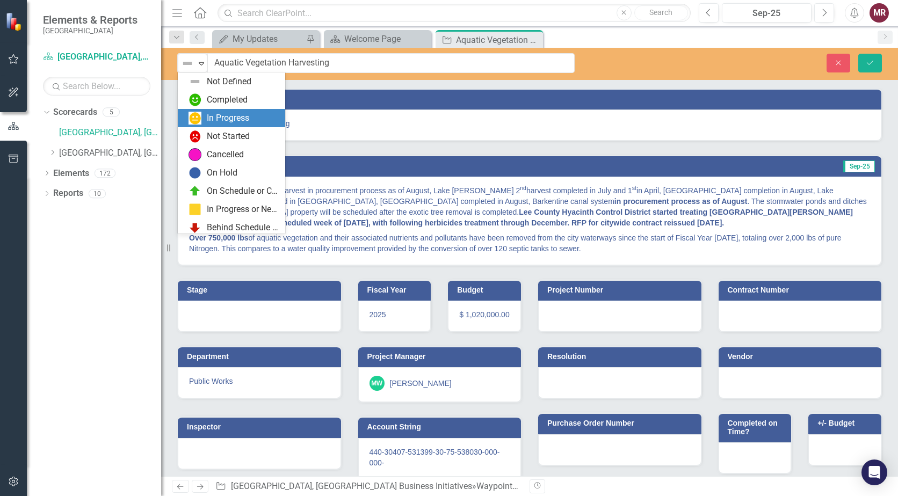 Image resolution: width=898 pixels, height=496 pixels. I want to click on button: MR, so click(879, 13).